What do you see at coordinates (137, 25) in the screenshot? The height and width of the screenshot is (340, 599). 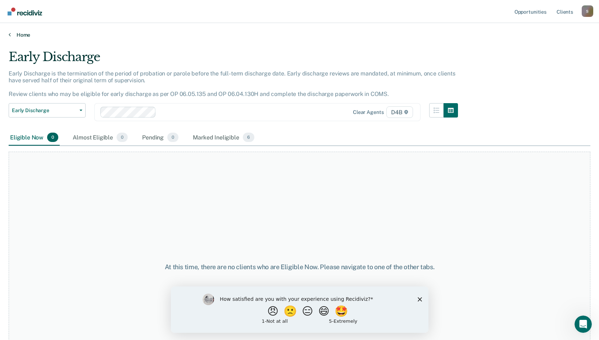 I see `button: 3` at bounding box center [137, 25].